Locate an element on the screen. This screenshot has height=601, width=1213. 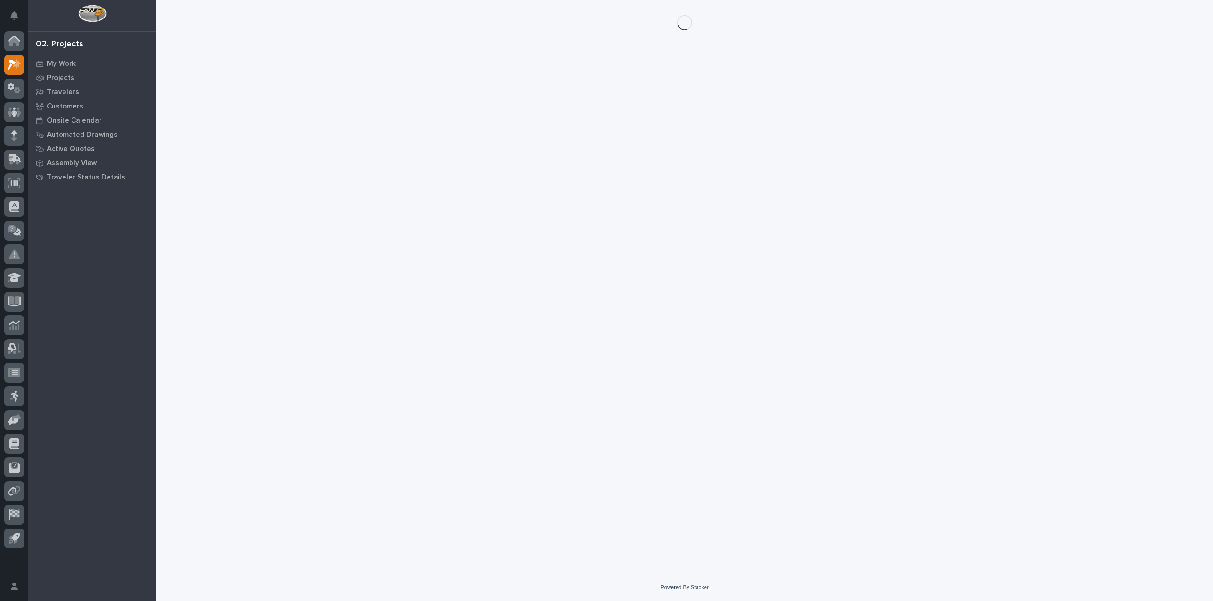
p: Traveler Status Details is located at coordinates (86, 178).